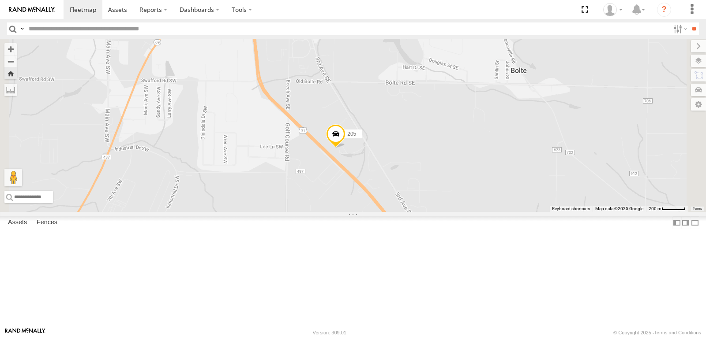  What do you see at coordinates (613, 10) in the screenshot?
I see `div: EDWARD EDMONDSON` at bounding box center [613, 10].